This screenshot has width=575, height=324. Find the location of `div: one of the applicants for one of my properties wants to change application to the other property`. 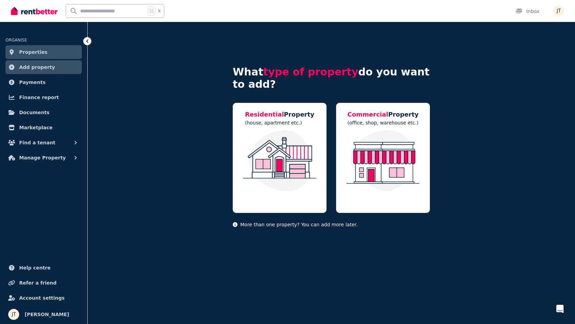

div: one of the applicants for one of my properties wants to change application to the other property is located at coordinates (78, 119).